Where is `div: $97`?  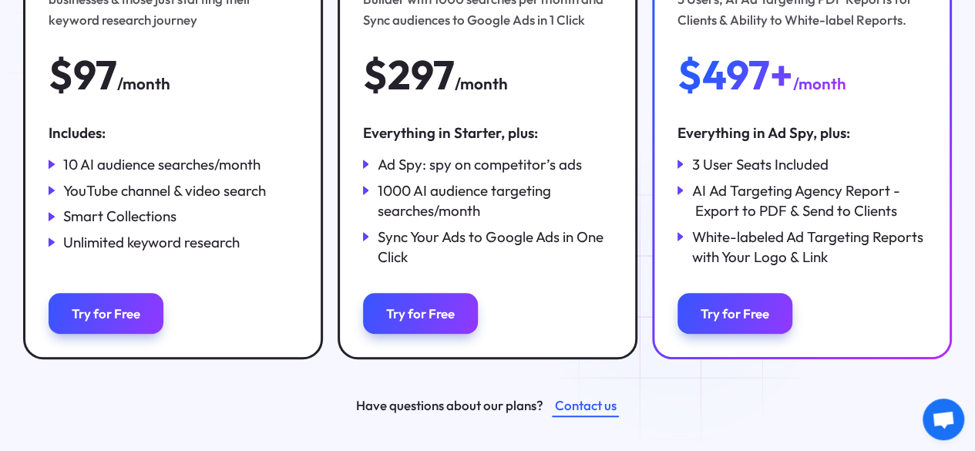 div: $97 is located at coordinates (82, 75).